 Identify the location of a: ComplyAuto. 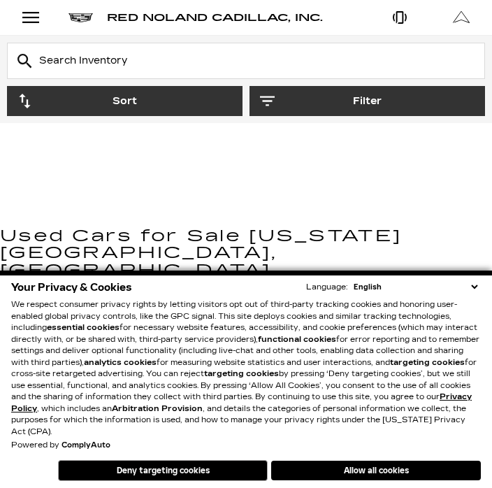
(86, 446).